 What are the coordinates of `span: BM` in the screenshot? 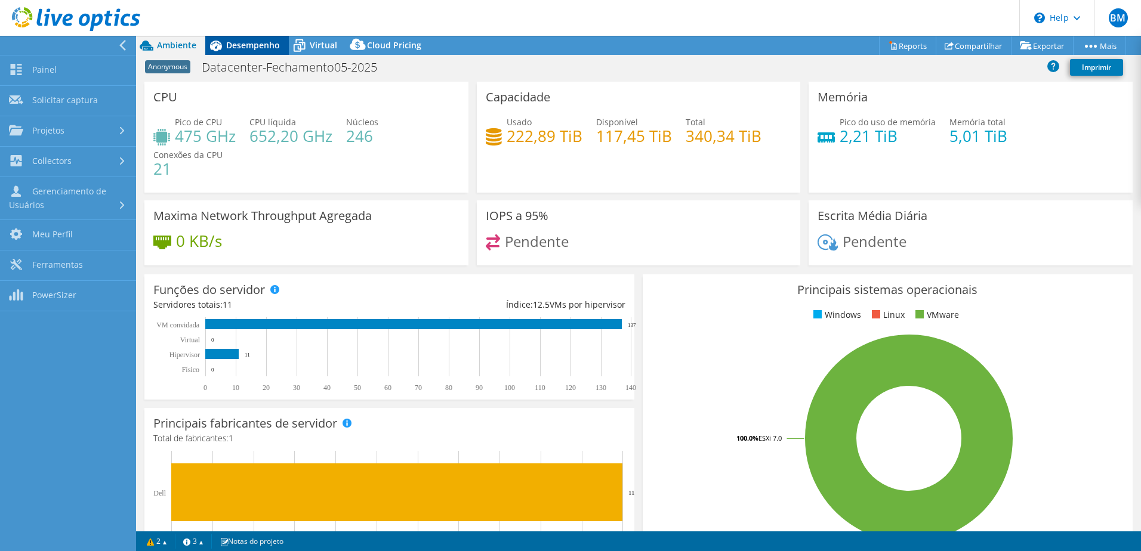 It's located at (1118, 18).